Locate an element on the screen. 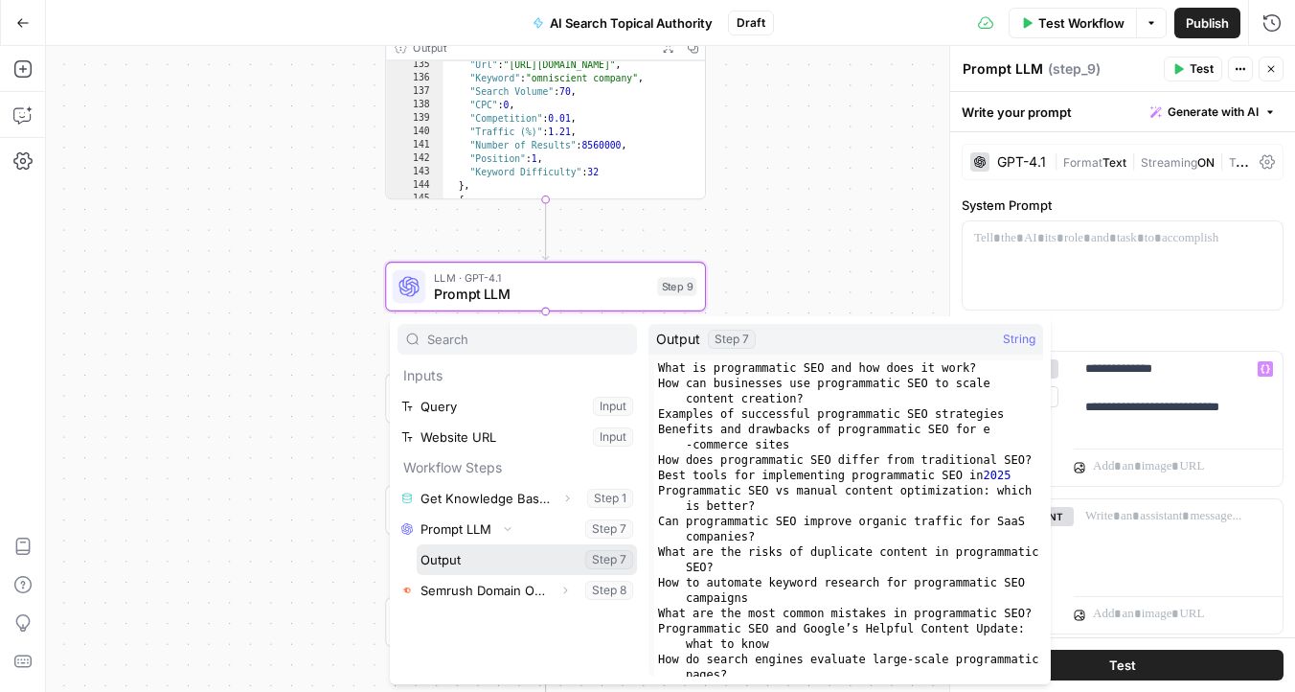 Image resolution: width=1295 pixels, height=692 pixels. div: 139 is located at coordinates (414, 120).